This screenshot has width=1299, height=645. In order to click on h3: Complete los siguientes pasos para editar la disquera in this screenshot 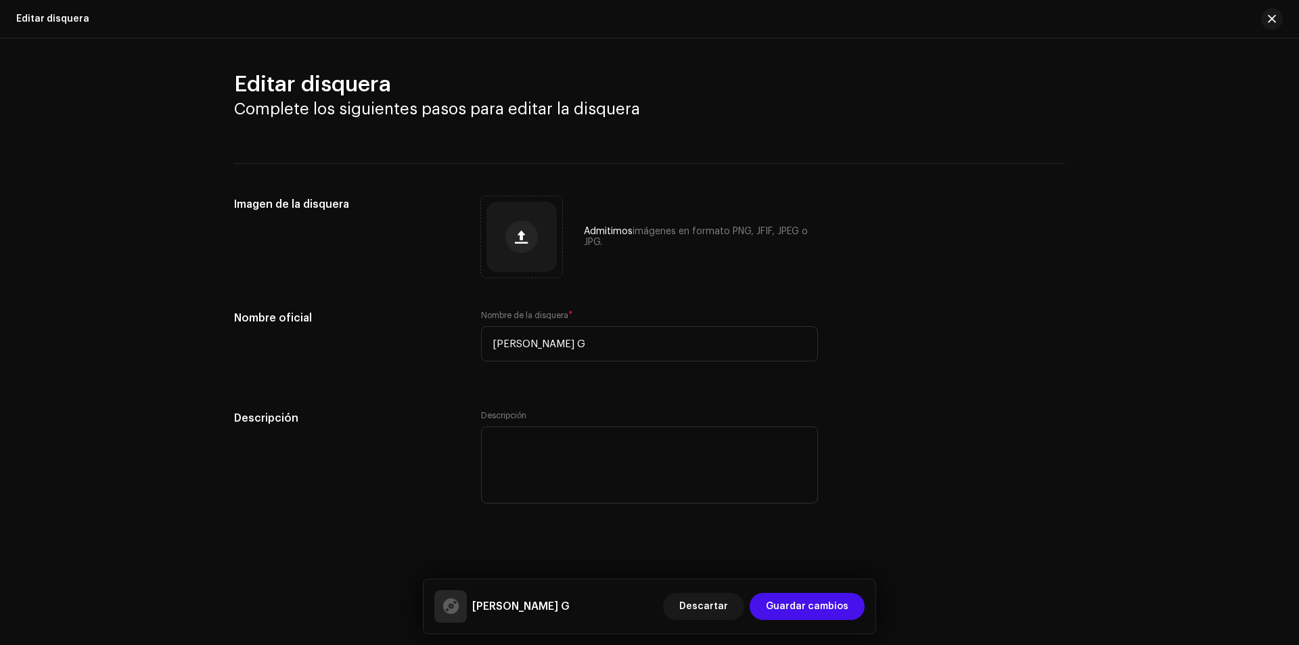, I will do `click(649, 109)`.